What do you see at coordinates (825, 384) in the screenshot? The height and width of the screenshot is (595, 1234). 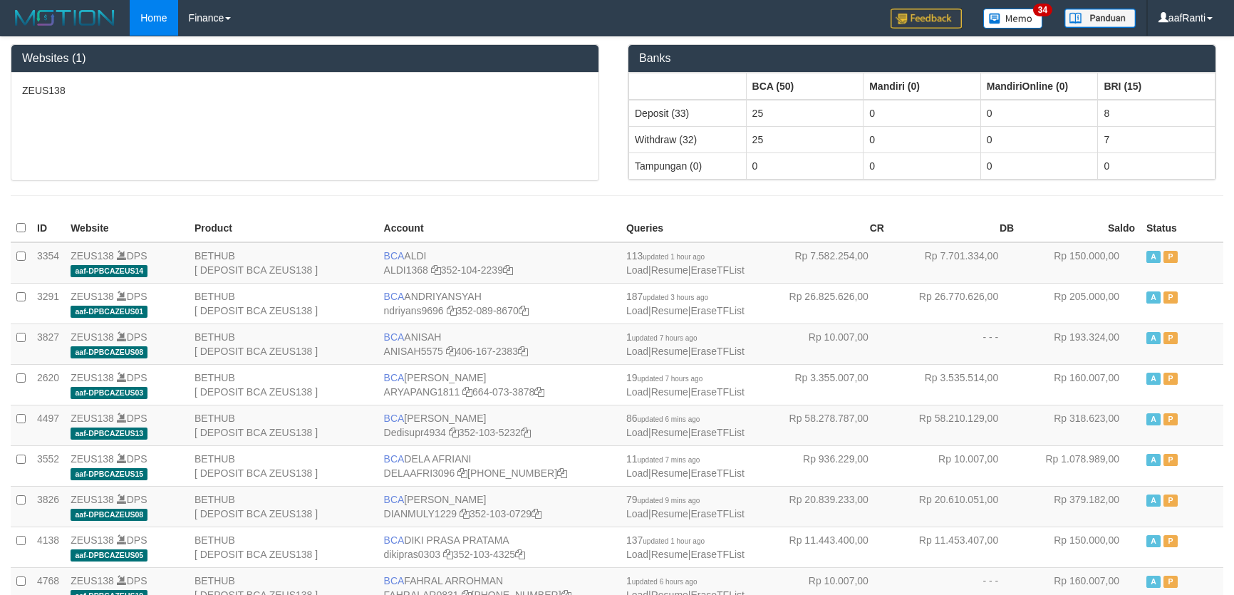 I see `td: Rp 3.355.007,00` at bounding box center [825, 384].